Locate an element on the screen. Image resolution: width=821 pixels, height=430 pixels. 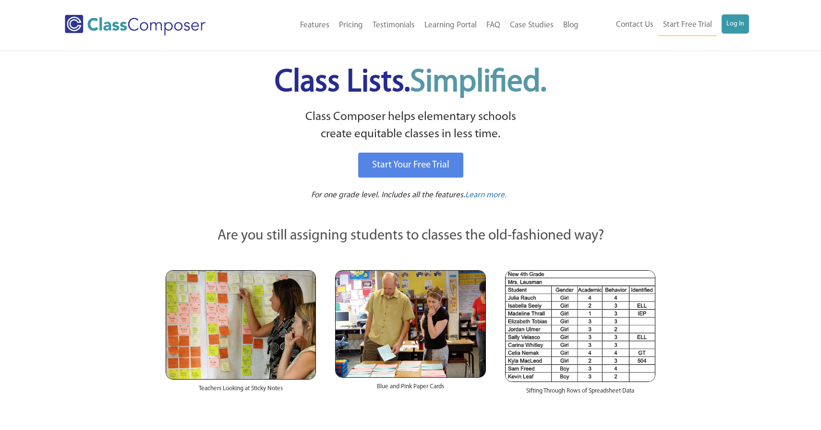
img: Teachers Looking at Sticky Notes is located at coordinates (241, 325).